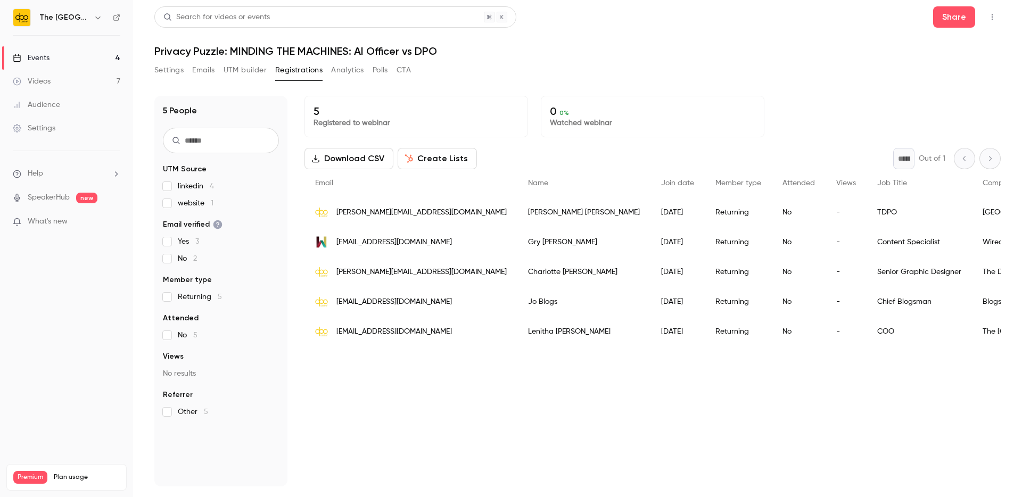  I want to click on section: facet-groups, so click(221, 291).